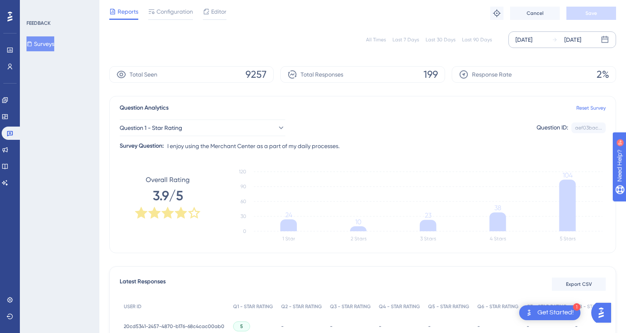  Describe the element at coordinates (175, 12) in the screenshot. I see `span: Configuration` at that location.